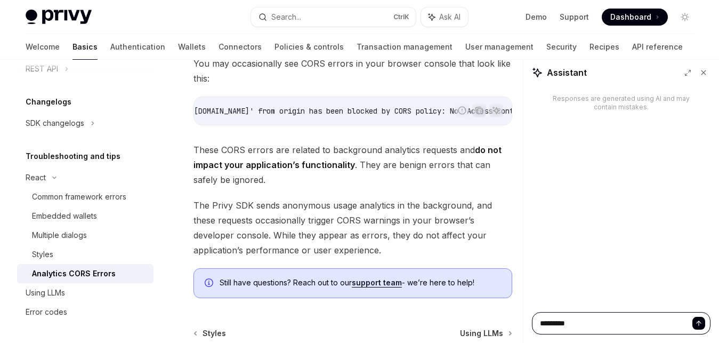 This screenshot has width=719, height=343. What do you see at coordinates (309, 47) in the screenshot?
I see `a: Policies & controls` at bounding box center [309, 47].